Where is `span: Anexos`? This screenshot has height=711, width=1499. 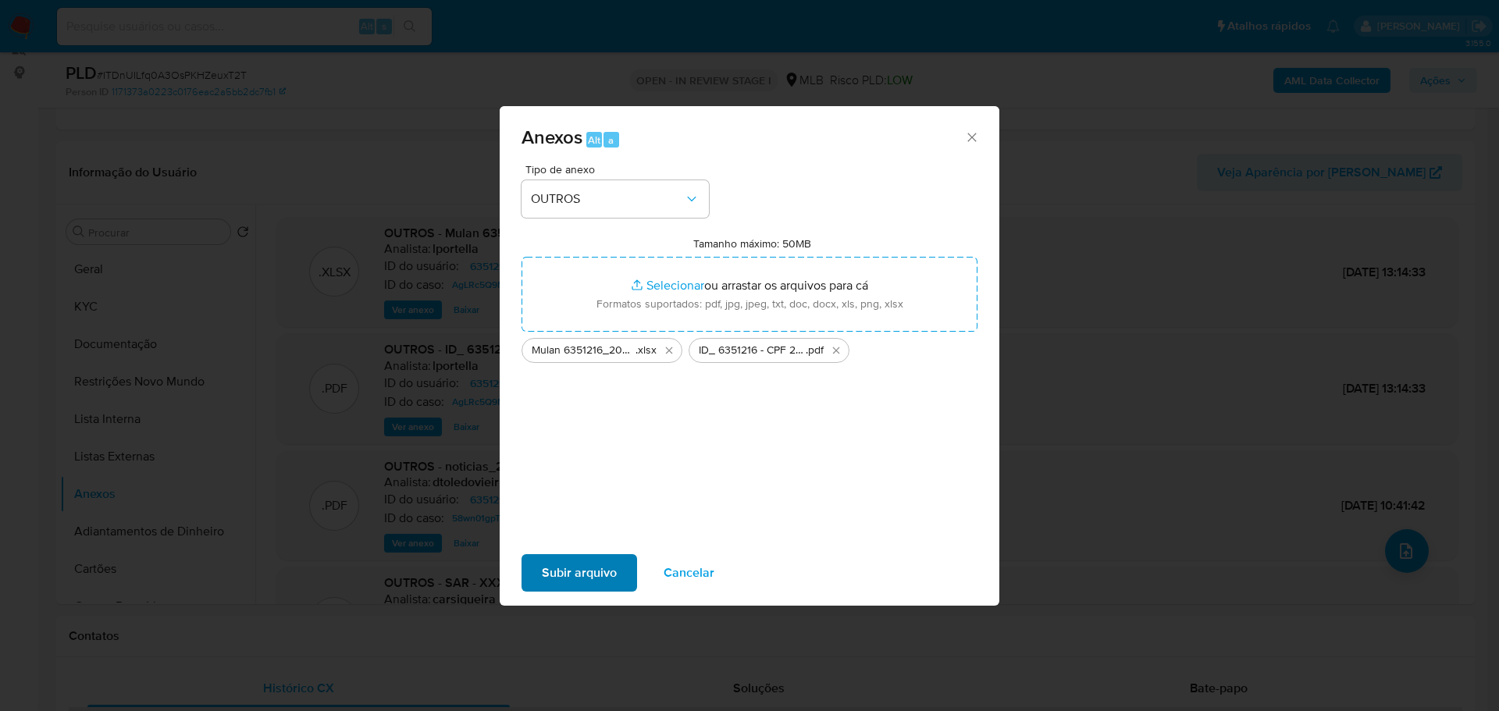 span: Anexos is located at coordinates (552, 137).